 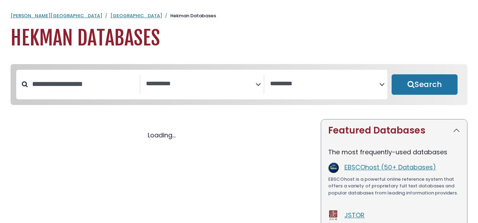 What do you see at coordinates (394, 130) in the screenshot?
I see `button: Featured Databases` at bounding box center [394, 130].